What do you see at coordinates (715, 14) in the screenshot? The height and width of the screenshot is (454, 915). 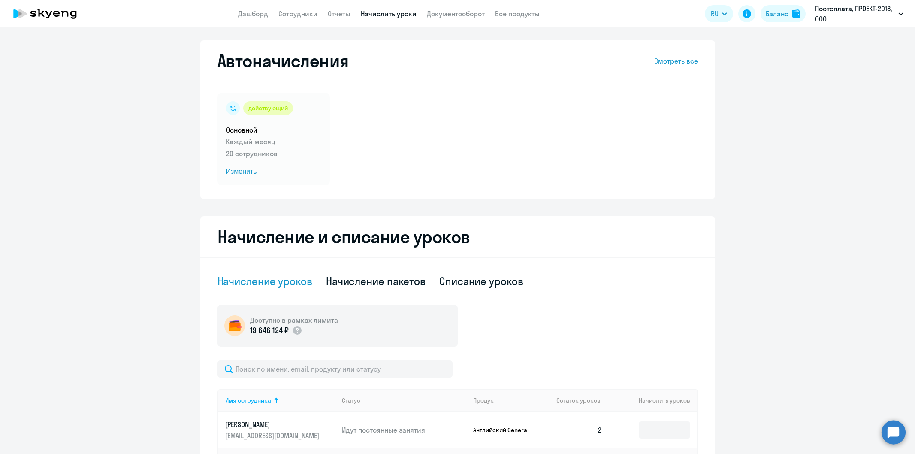 I see `span: RU` at bounding box center [715, 14].